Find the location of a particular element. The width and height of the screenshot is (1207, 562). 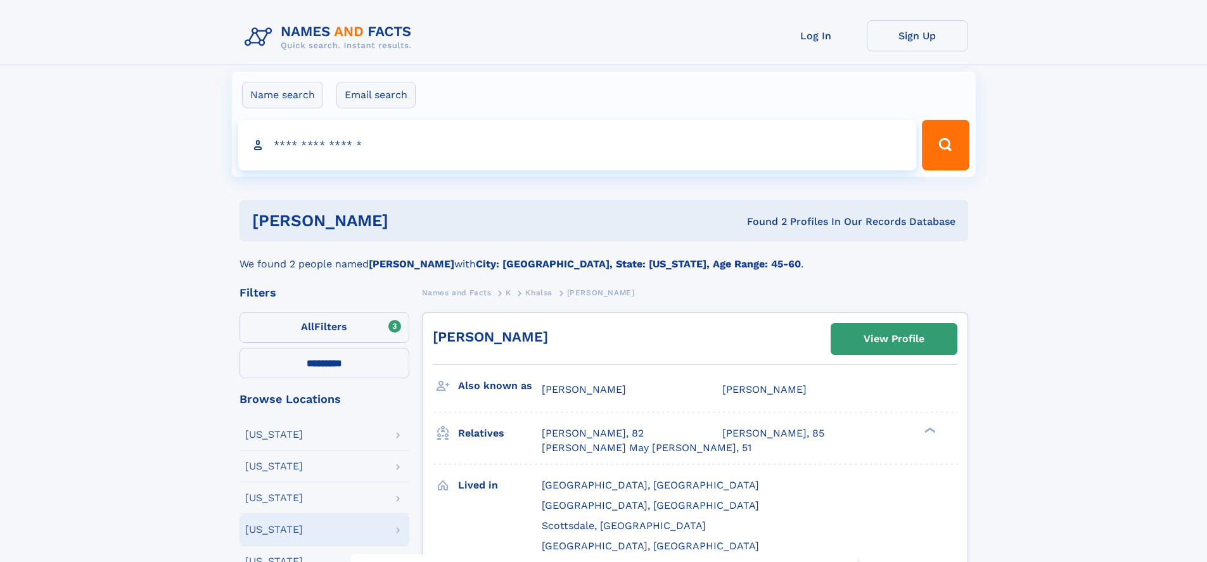

input: search input is located at coordinates (577, 145).